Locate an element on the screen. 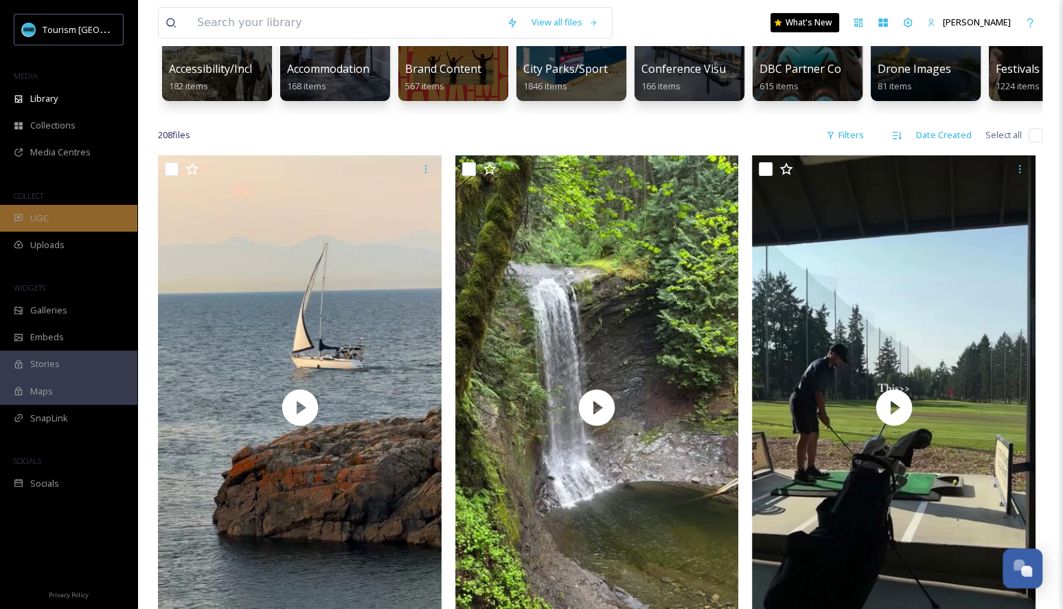  span: SnapLink is located at coordinates (49, 418).